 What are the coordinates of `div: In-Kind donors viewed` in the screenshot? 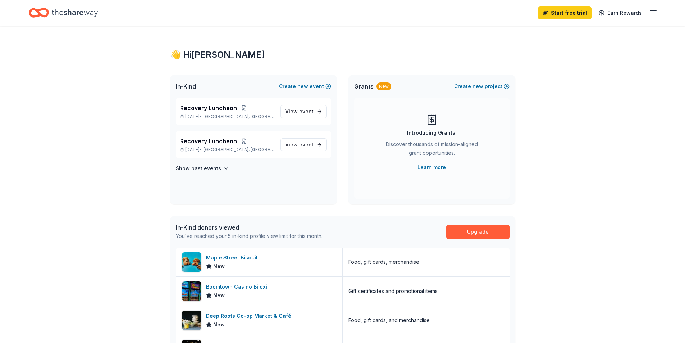 It's located at (249, 227).